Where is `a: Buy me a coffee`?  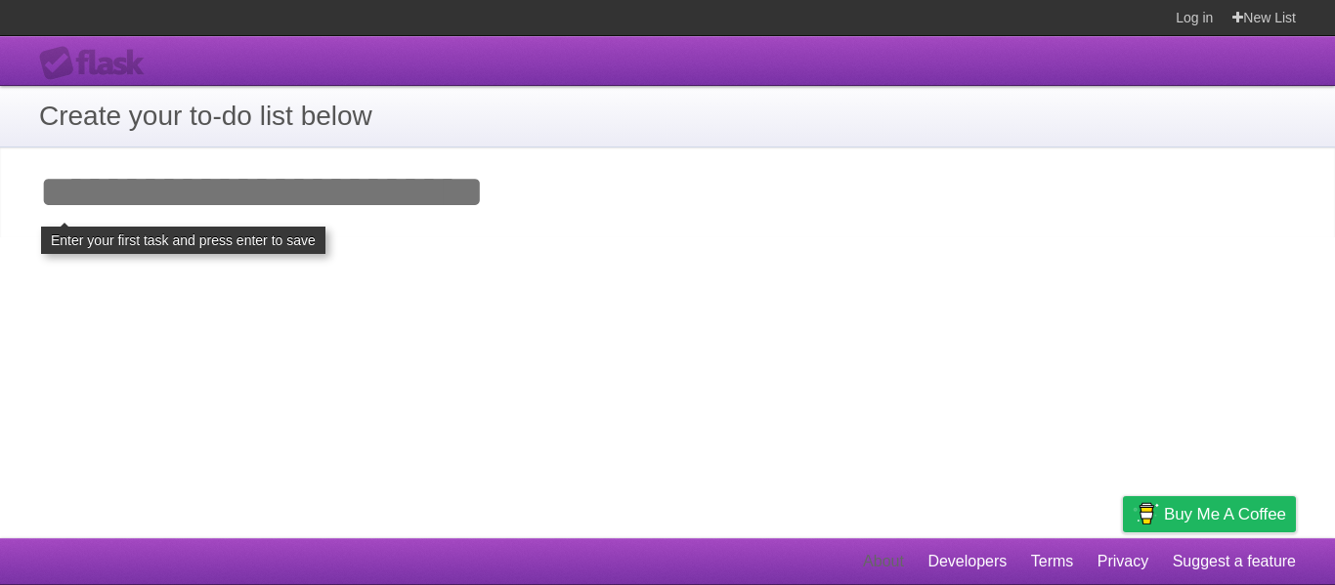
a: Buy me a coffee is located at coordinates (1209, 514).